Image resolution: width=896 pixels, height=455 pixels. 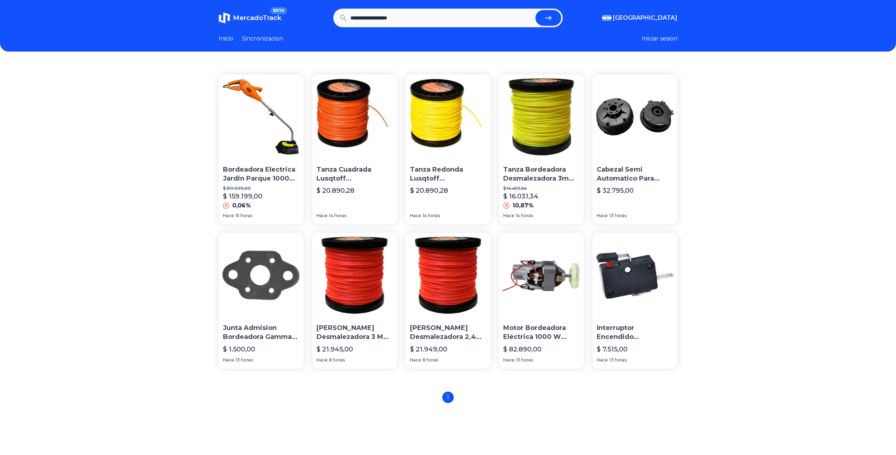 I want to click on a: Motor Bordeadora Eléctrica 1000 W Lusqtoff Bl1000-8 OriginalMotor Bordeadora Eléctrica 1000 W Lus..., so click(x=541, y=301).